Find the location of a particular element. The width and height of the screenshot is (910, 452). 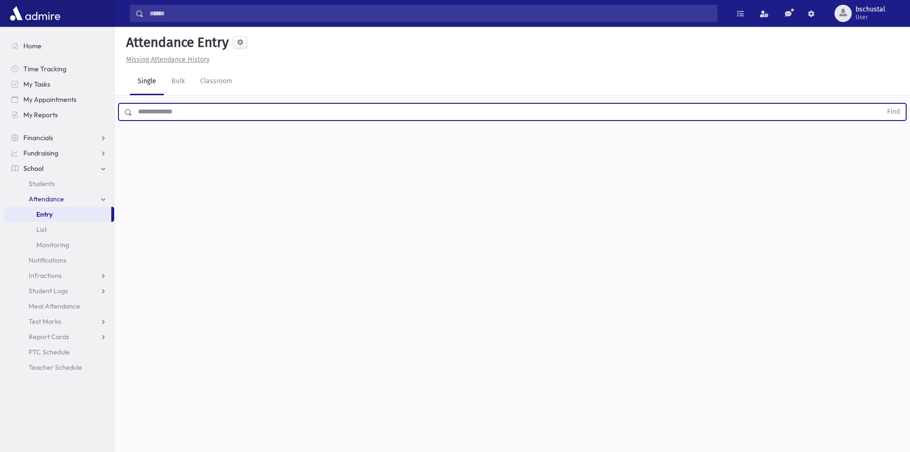

span: Attendance is located at coordinates (46, 199).